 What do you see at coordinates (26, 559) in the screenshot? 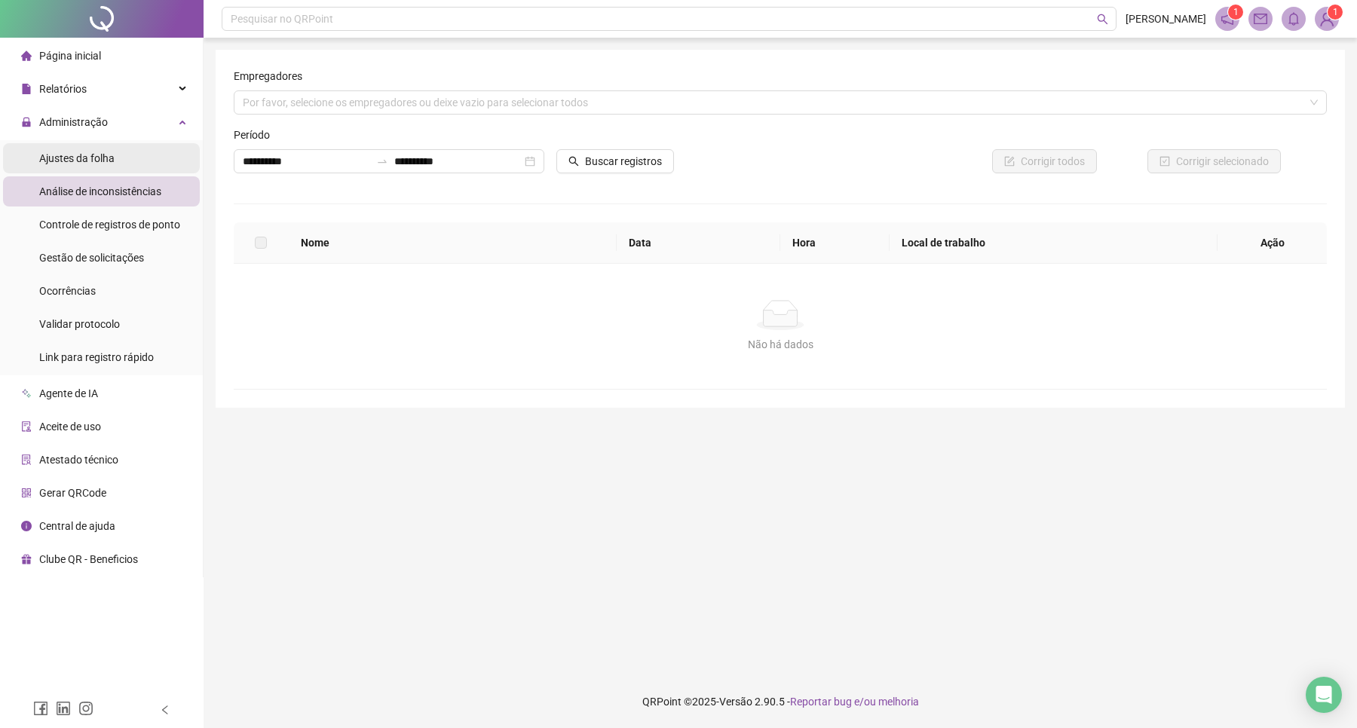
I see `span: gift` at bounding box center [26, 559].